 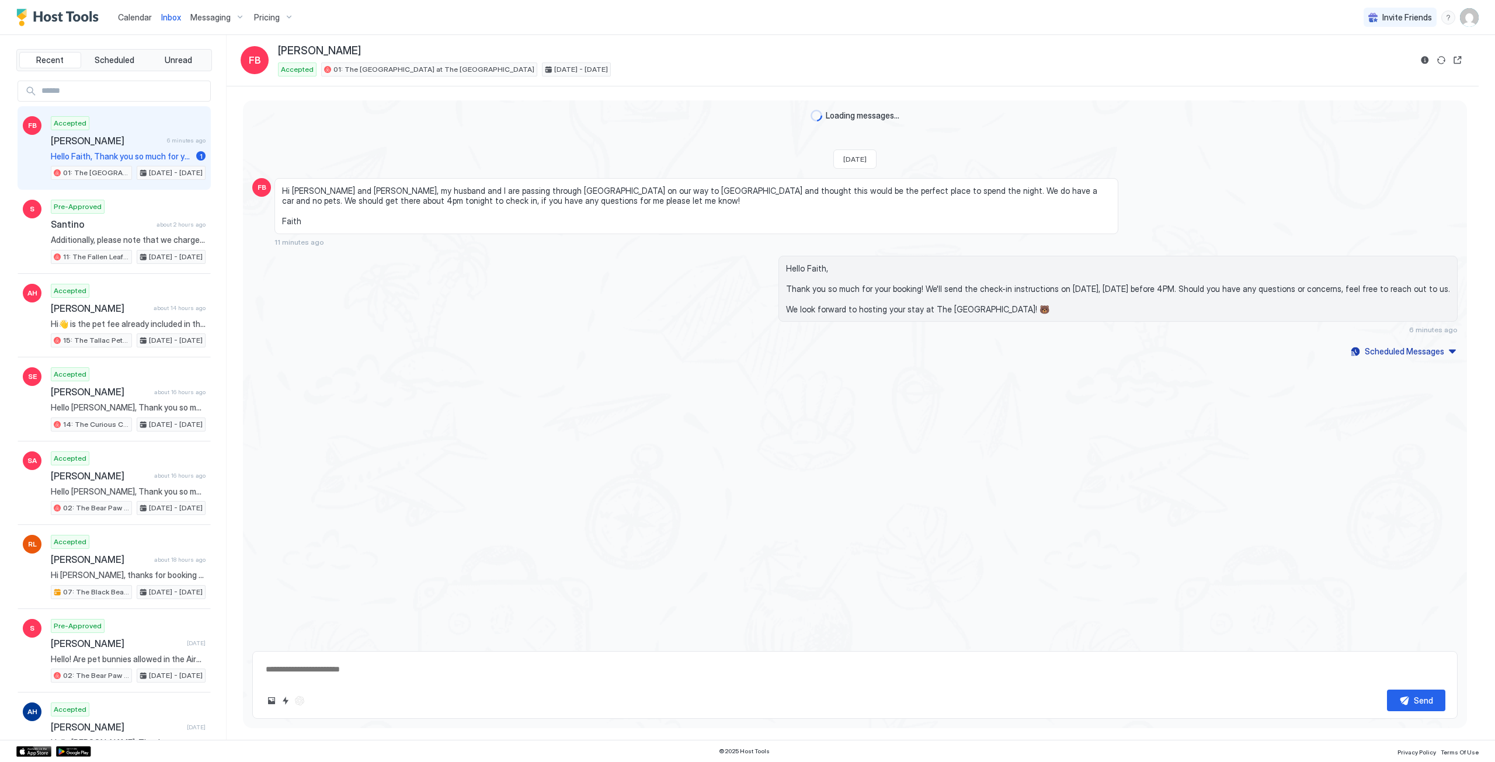 I want to click on a: Inbox, so click(x=171, y=17).